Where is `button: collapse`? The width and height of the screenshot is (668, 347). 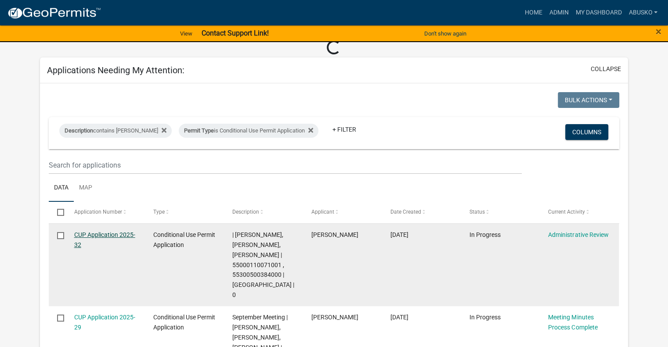 button: collapse is located at coordinates (605, 69).